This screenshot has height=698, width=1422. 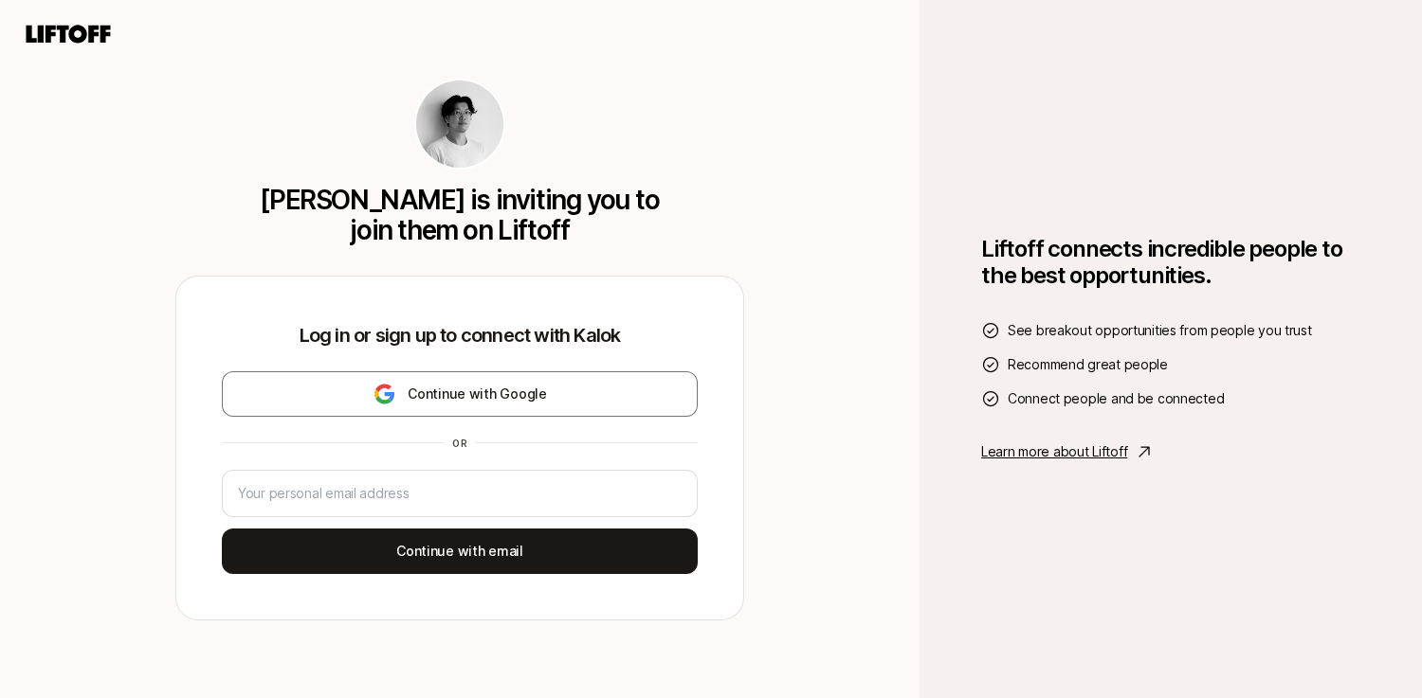 What do you see at coordinates (1159, 331) in the screenshot?
I see `span: See breakout opportunities from people you trust` at bounding box center [1159, 331].